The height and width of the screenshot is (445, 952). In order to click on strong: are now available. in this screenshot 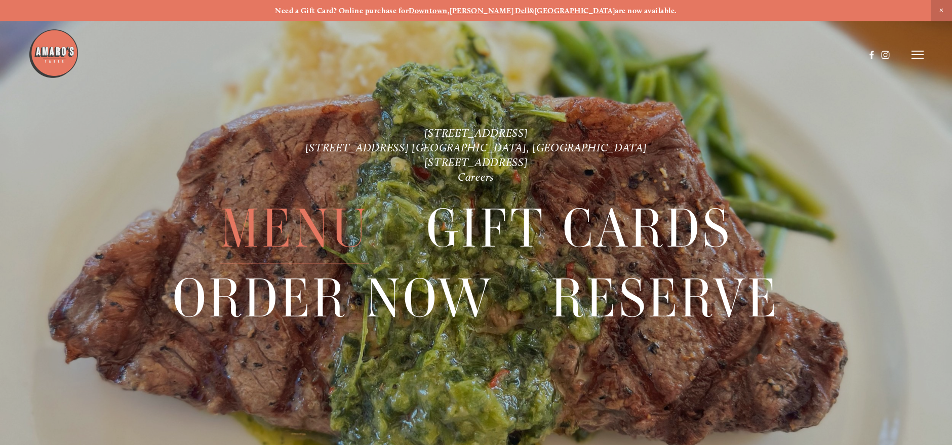, I will do `click(646, 11)`.